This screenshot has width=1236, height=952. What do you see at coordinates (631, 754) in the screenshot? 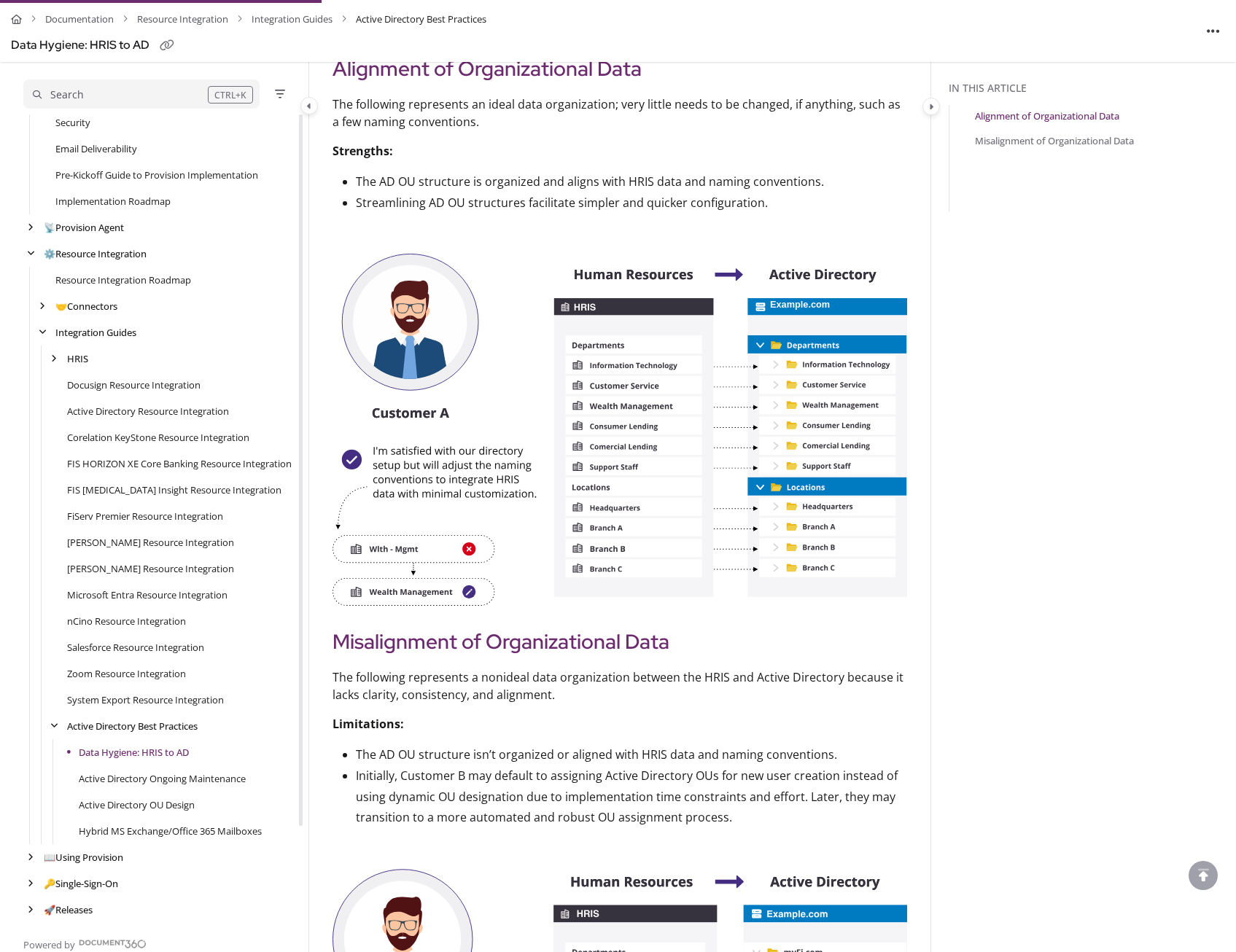
I see `p: The AD OU structure isn’t organized or aligned with HRIS data and naming conventions.` at bounding box center [631, 754].